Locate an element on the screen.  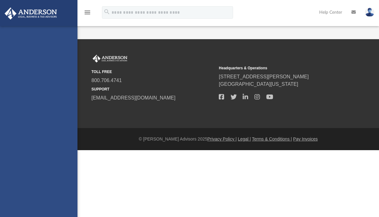
a: Terms & Conditions | is located at coordinates (272, 139).